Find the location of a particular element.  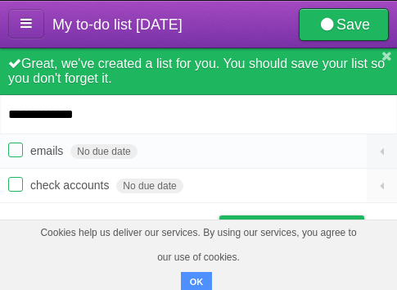

span: check accounts is located at coordinates (72, 185).